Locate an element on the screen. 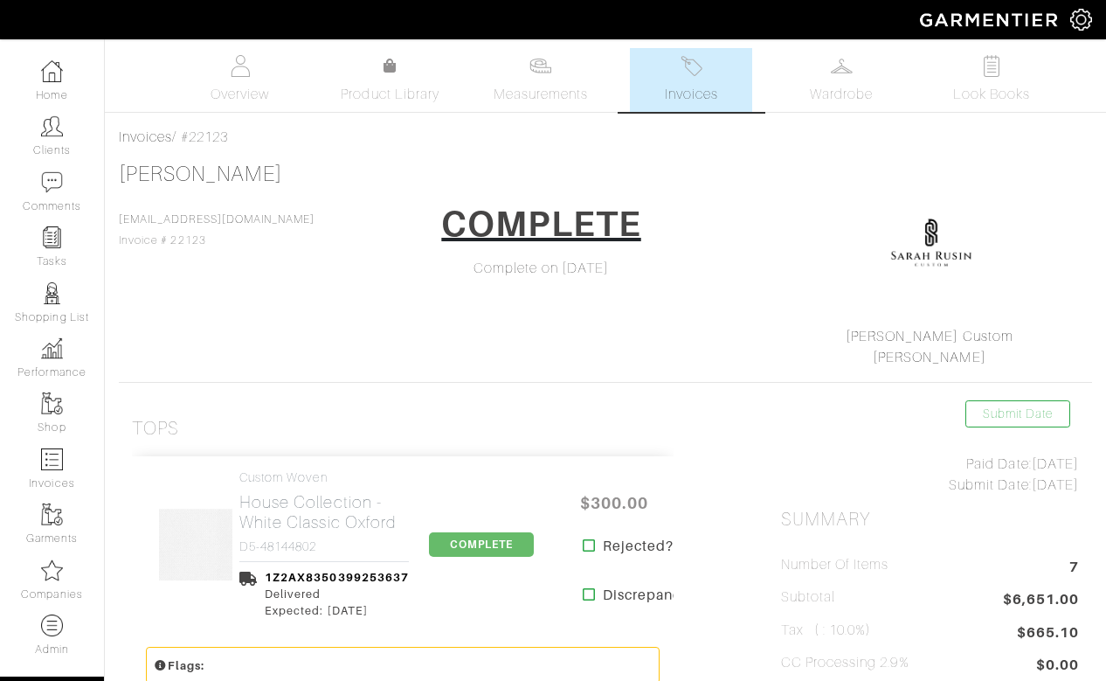 This screenshot has height=681, width=1106. span: Invoice # 22123 is located at coordinates (217, 230).